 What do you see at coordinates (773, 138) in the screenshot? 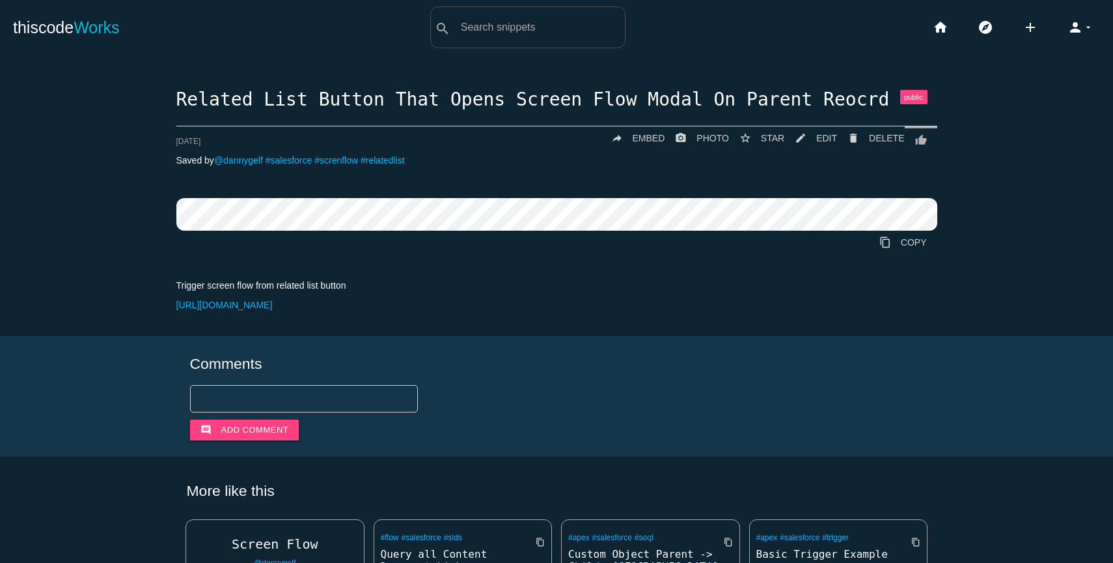
I see `span: STAR` at bounding box center [773, 138].